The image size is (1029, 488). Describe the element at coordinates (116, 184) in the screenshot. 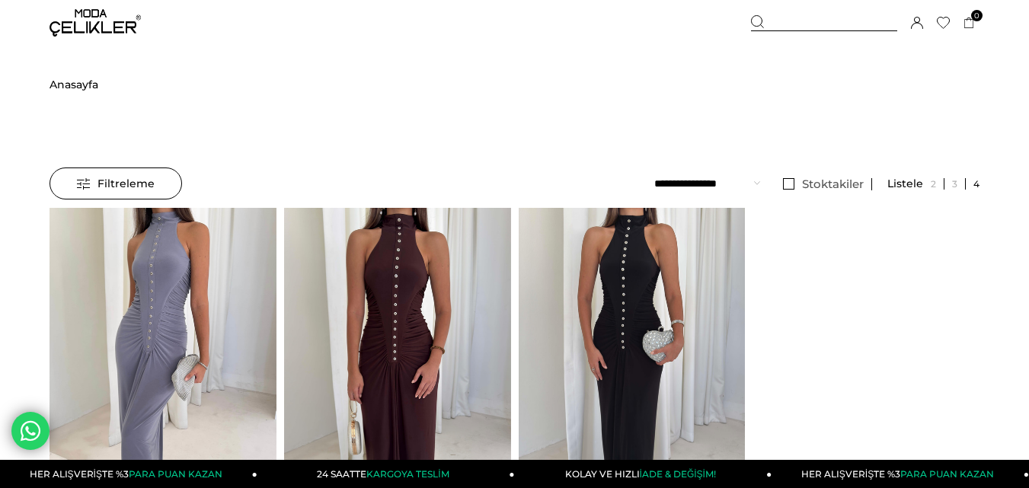

I see `span: Filtreleme` at that location.